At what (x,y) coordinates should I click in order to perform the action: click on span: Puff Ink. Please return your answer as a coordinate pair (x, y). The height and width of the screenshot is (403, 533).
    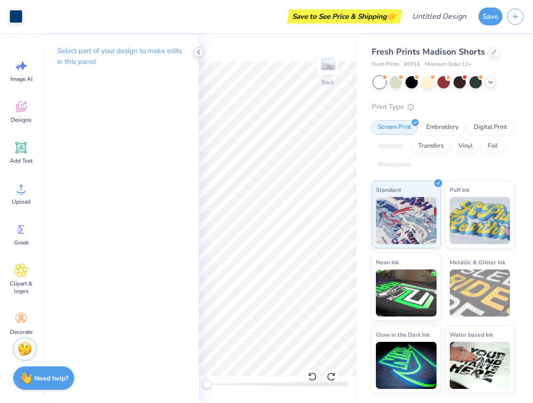
    Looking at the image, I should click on (459, 190).